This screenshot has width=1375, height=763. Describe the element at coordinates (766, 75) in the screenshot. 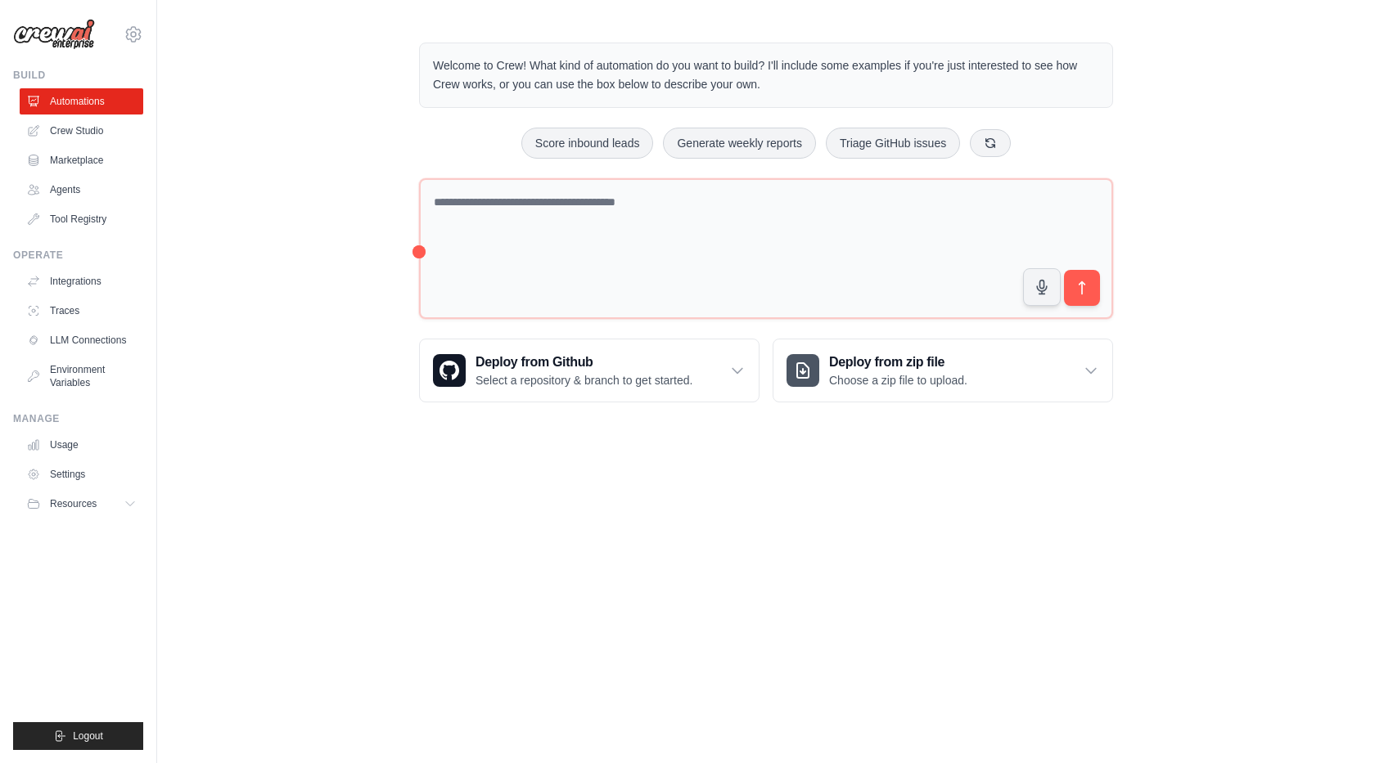

I see `p: Welcome to Crew! What kind of automation do you want to build? I'll include some examples if you'...` at that location.